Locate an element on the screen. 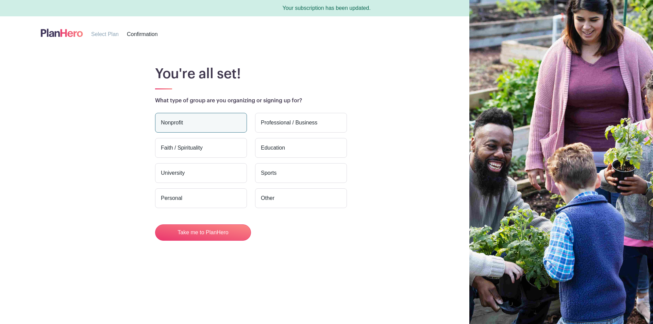 The width and height of the screenshot is (653, 324). label: University is located at coordinates (201, 173).